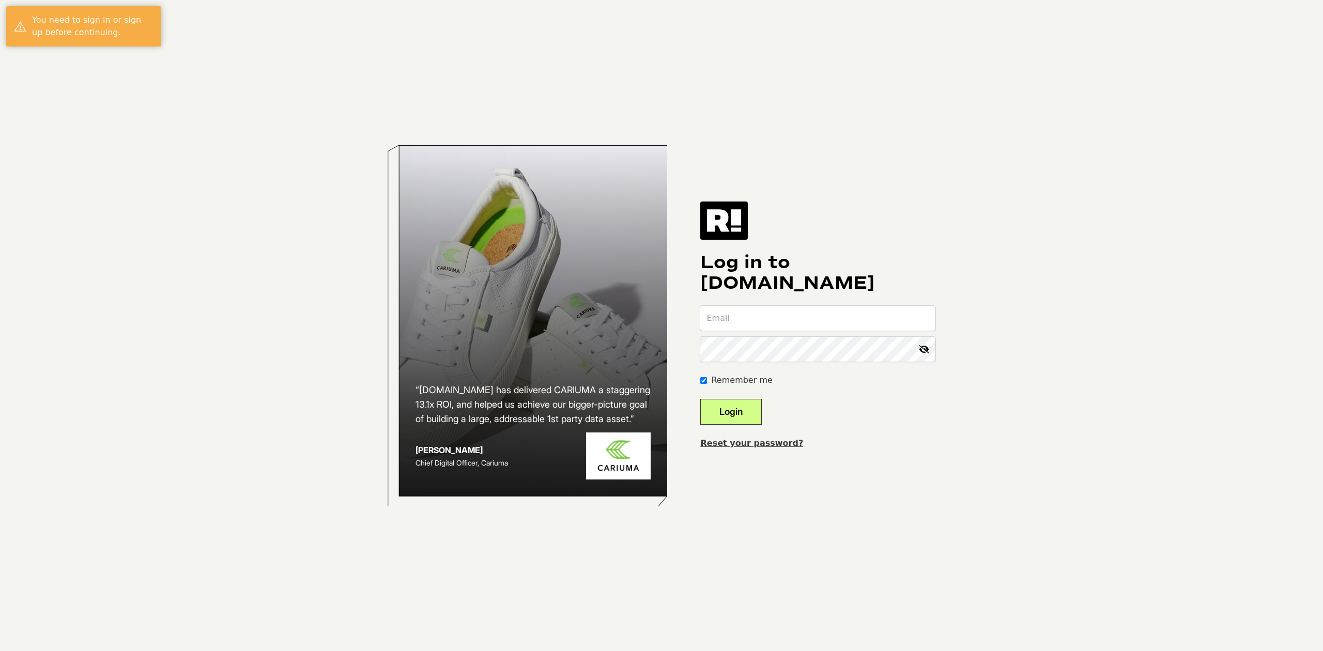  Describe the element at coordinates (618, 456) in the screenshot. I see `img: Cariuma` at that location.